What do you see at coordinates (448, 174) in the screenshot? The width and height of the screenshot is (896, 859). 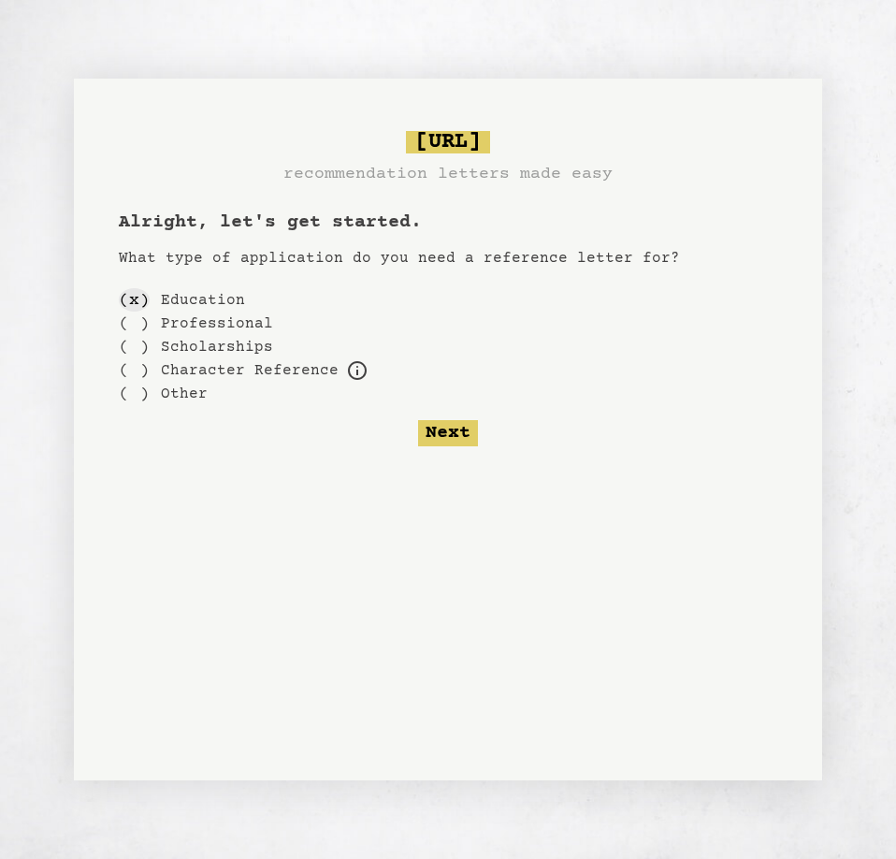 I see `h3: recommendation letters made easy` at bounding box center [448, 174].